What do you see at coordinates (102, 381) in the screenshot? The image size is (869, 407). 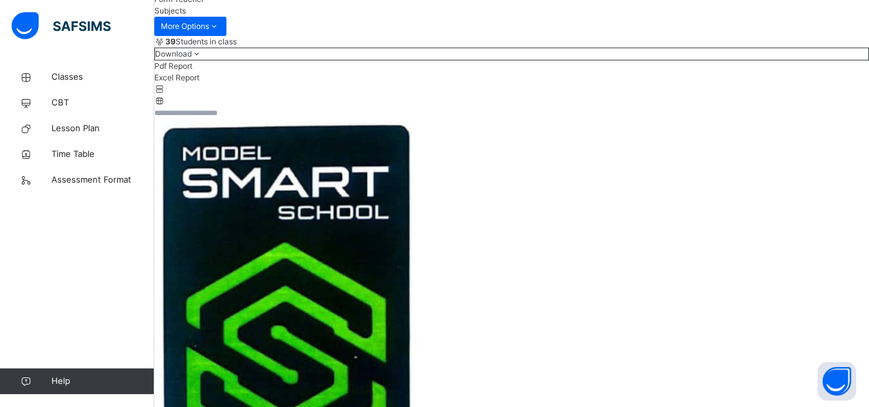 I see `span: Help` at bounding box center [102, 381].